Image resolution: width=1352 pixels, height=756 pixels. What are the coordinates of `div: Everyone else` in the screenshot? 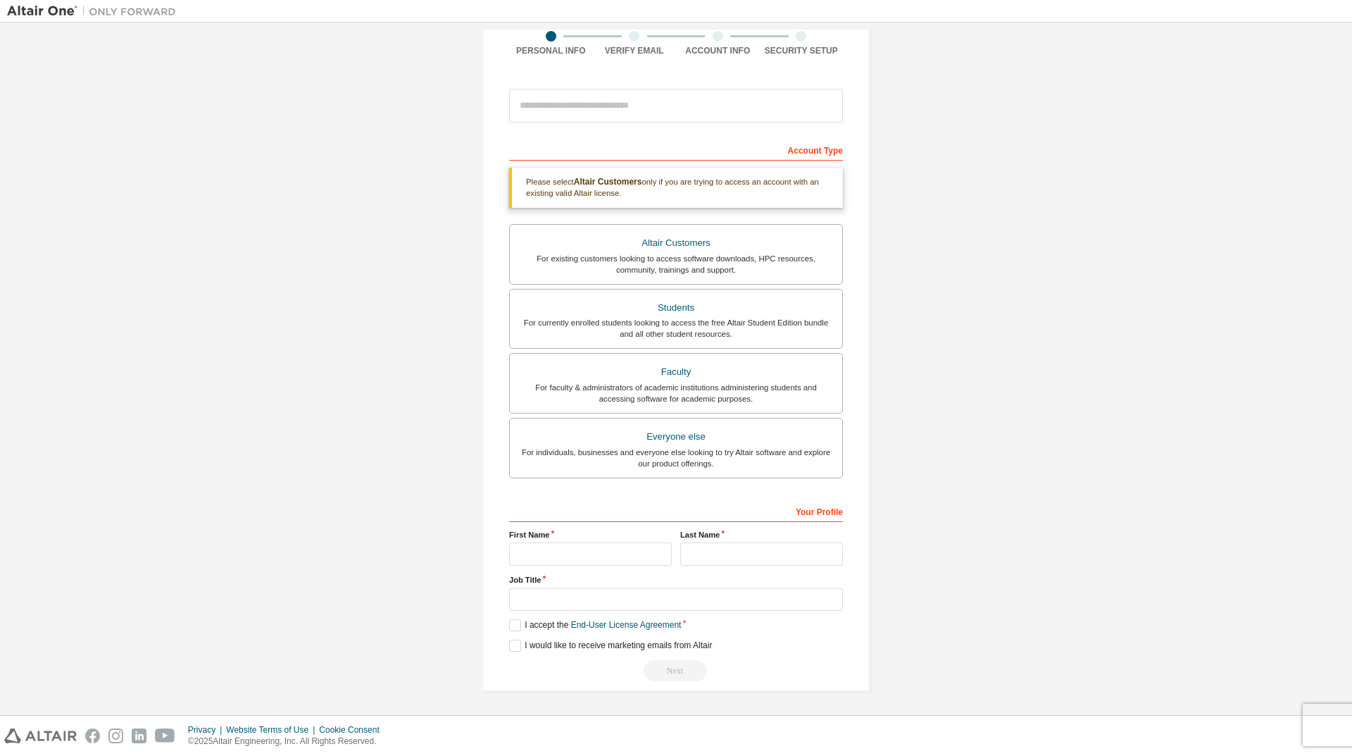 It's located at (676, 437).